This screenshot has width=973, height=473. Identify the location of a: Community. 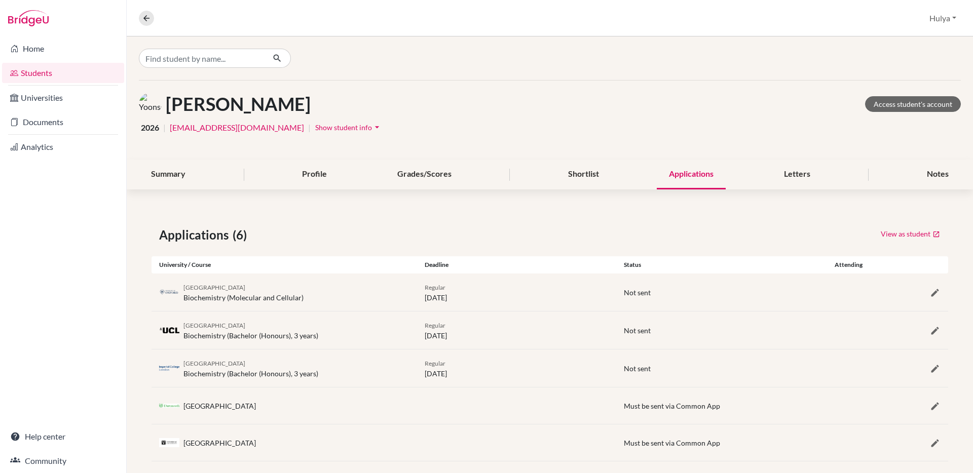
(63, 461).